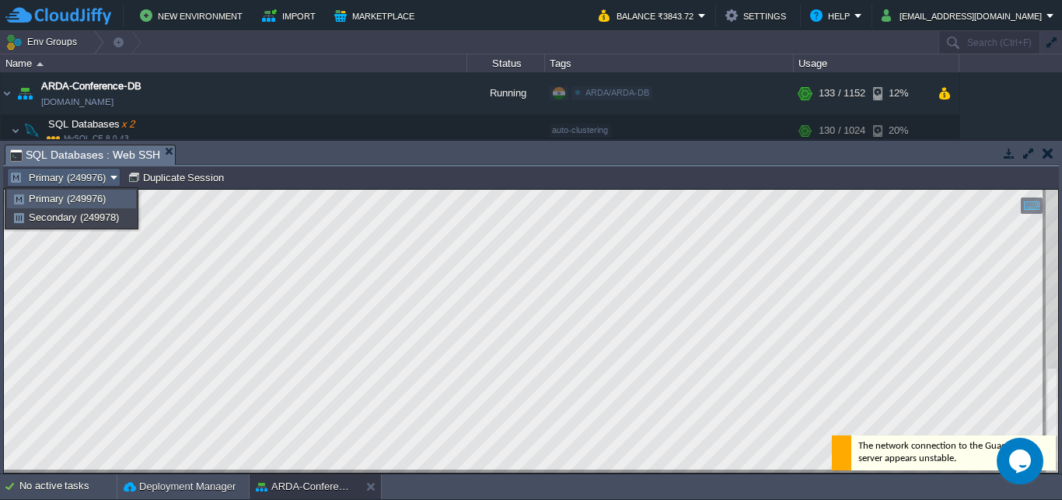 The height and width of the screenshot is (500, 1062). What do you see at coordinates (60, 177) in the screenshot?
I see `button: Primary (249976)` at bounding box center [60, 177].